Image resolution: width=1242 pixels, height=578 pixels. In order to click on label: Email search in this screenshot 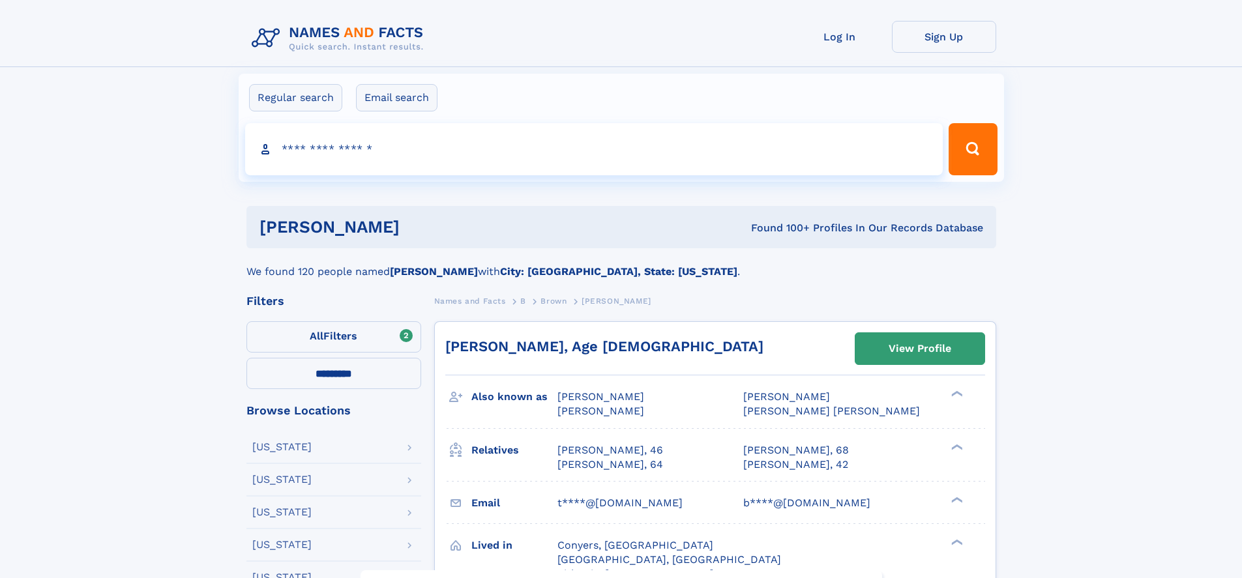, I will do `click(396, 98)`.